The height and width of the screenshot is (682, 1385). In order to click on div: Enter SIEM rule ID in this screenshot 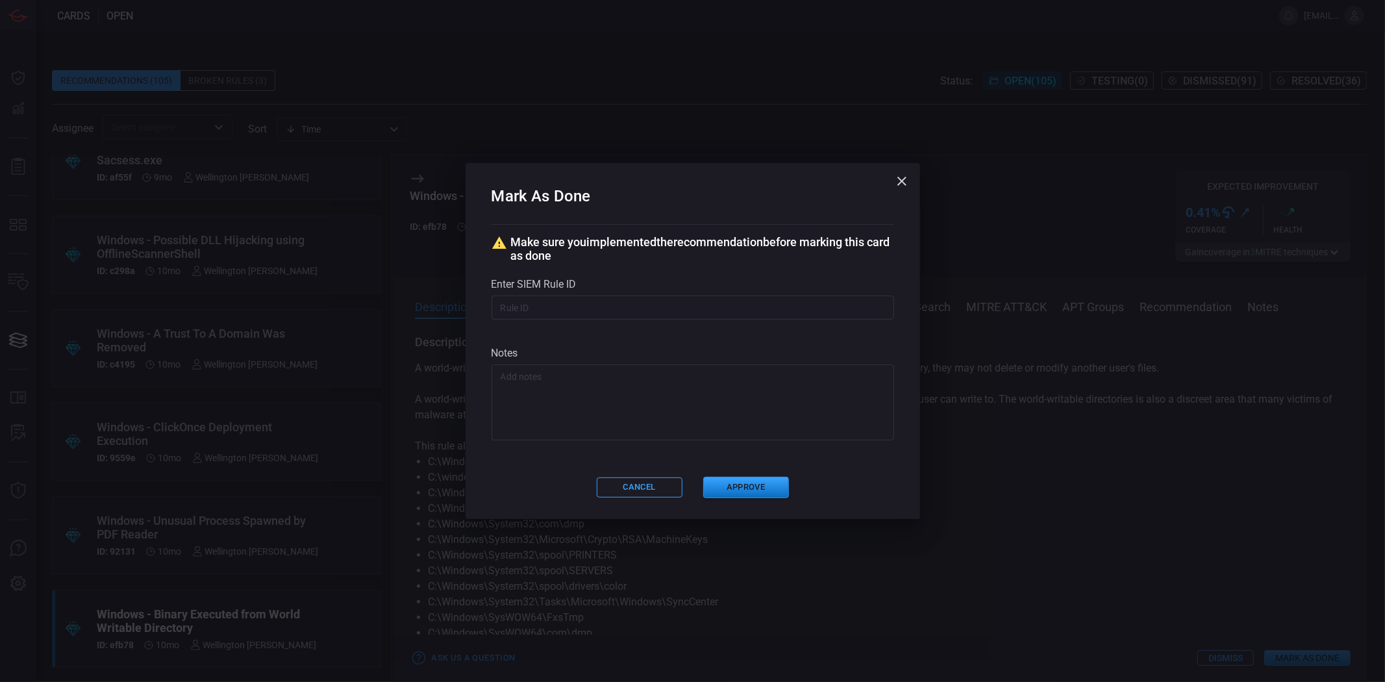, I will do `click(693, 284)`.